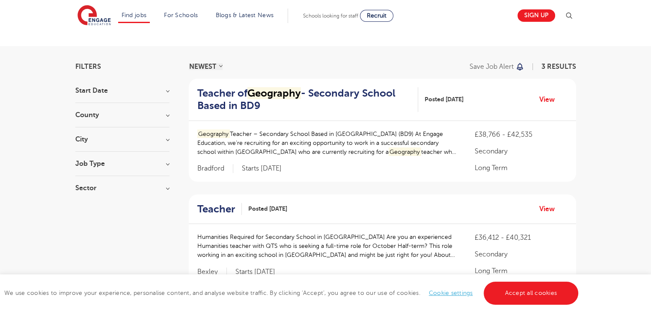 This screenshot has width=651, height=312. Describe the element at coordinates (451, 293) in the screenshot. I see `a: Cookie settings` at that location.